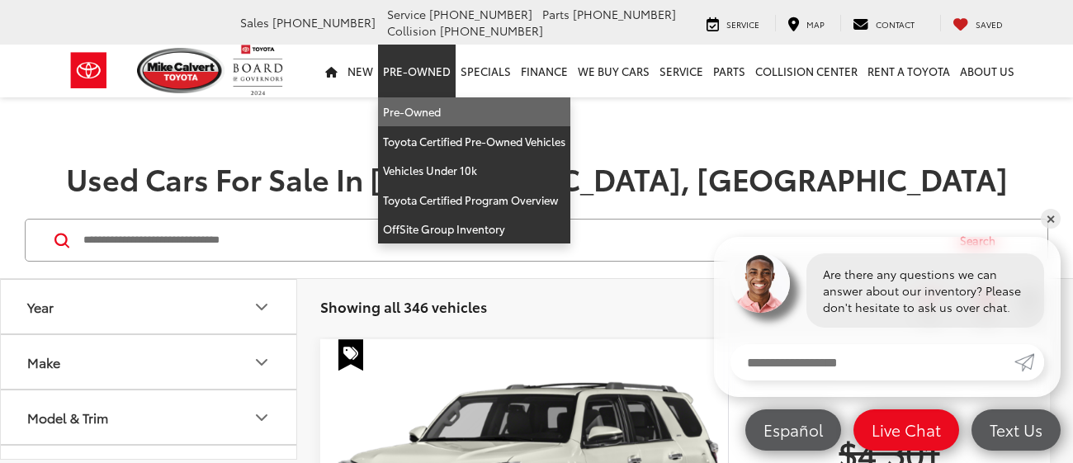 This screenshot has height=463, width=1073. What do you see at coordinates (412, 31) in the screenshot?
I see `span: Collision` at bounding box center [412, 31].